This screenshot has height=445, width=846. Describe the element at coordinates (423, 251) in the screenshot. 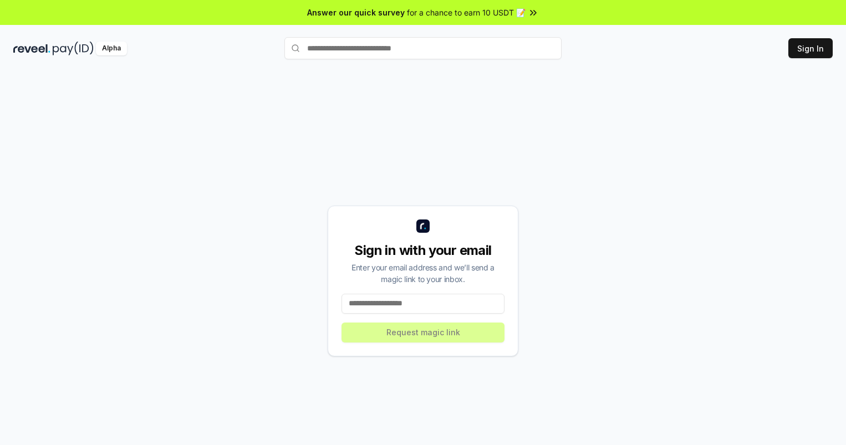

I see `div: Sign in with your email` at that location.